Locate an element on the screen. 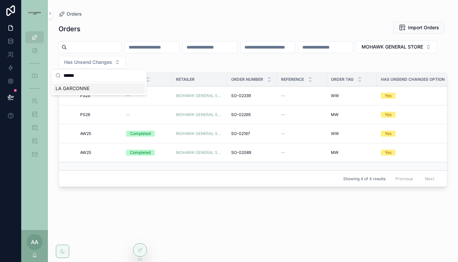  button: Import Orders is located at coordinates (419, 28).